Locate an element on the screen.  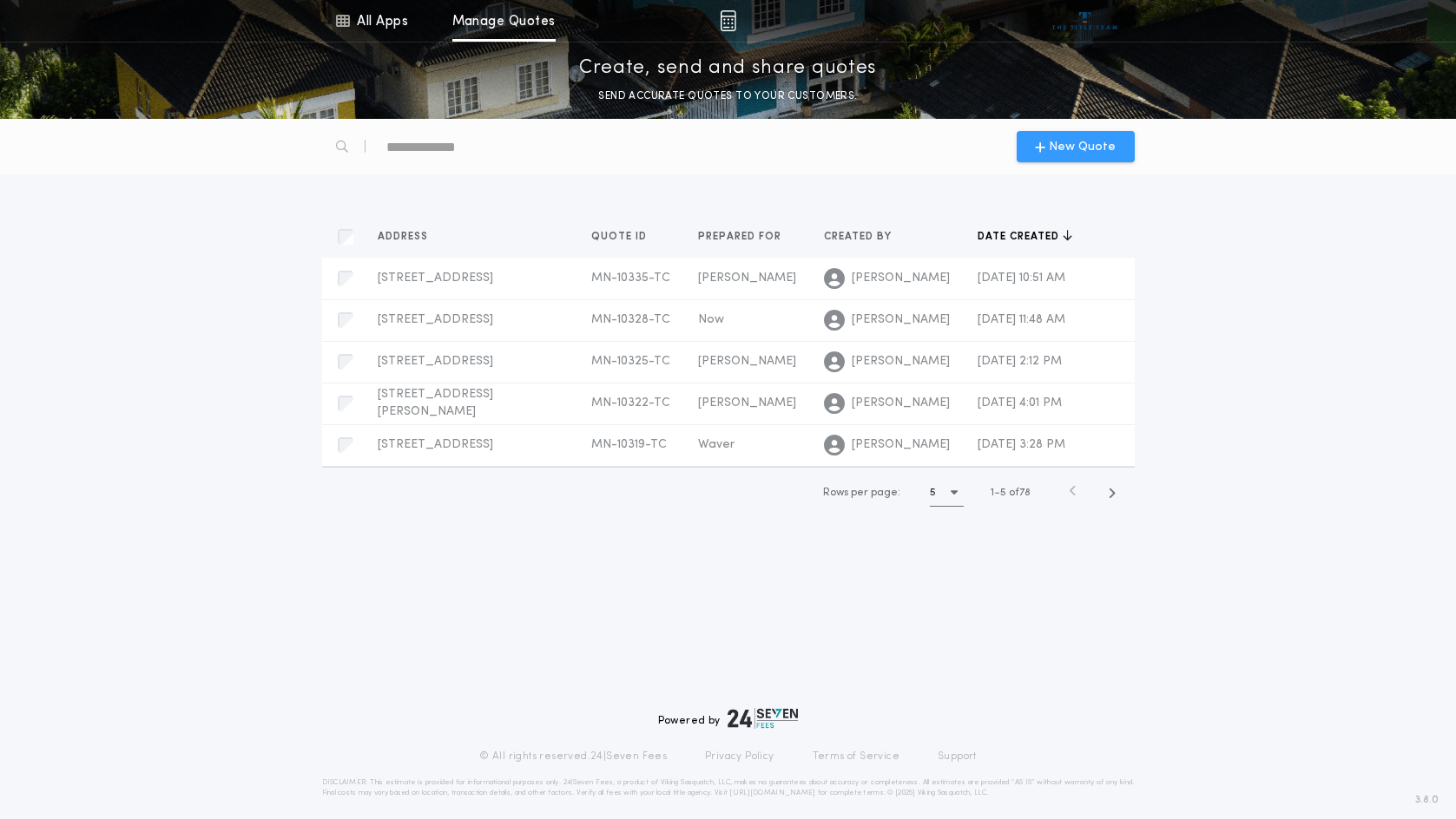
p: Create, send and share quotes is located at coordinates (728, 68).